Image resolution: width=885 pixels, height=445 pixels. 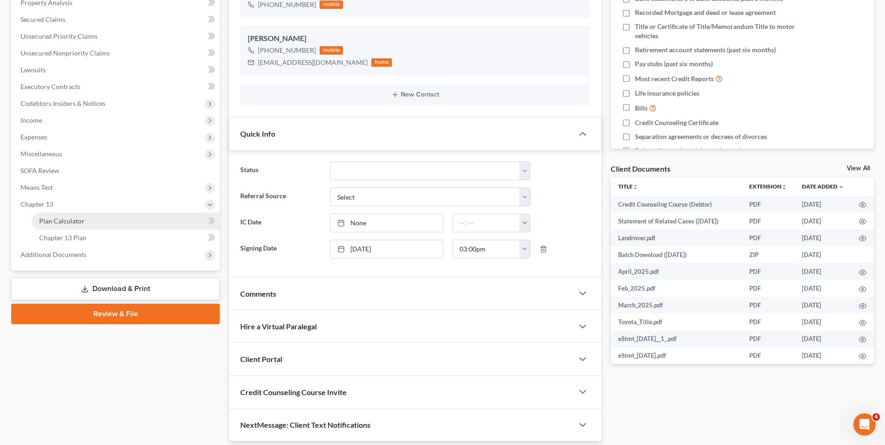 I want to click on span: Credit Counseling Certificate, so click(x=677, y=123).